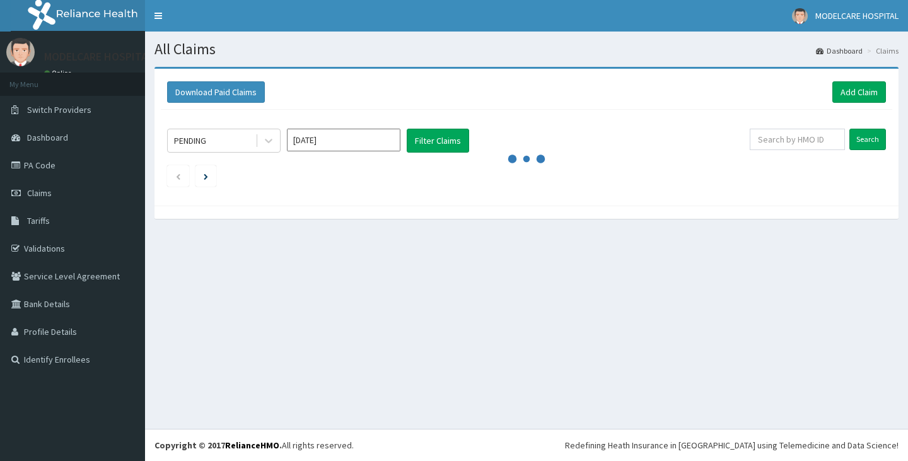  Describe the element at coordinates (178, 176) in the screenshot. I see `a: Previous page` at that location.